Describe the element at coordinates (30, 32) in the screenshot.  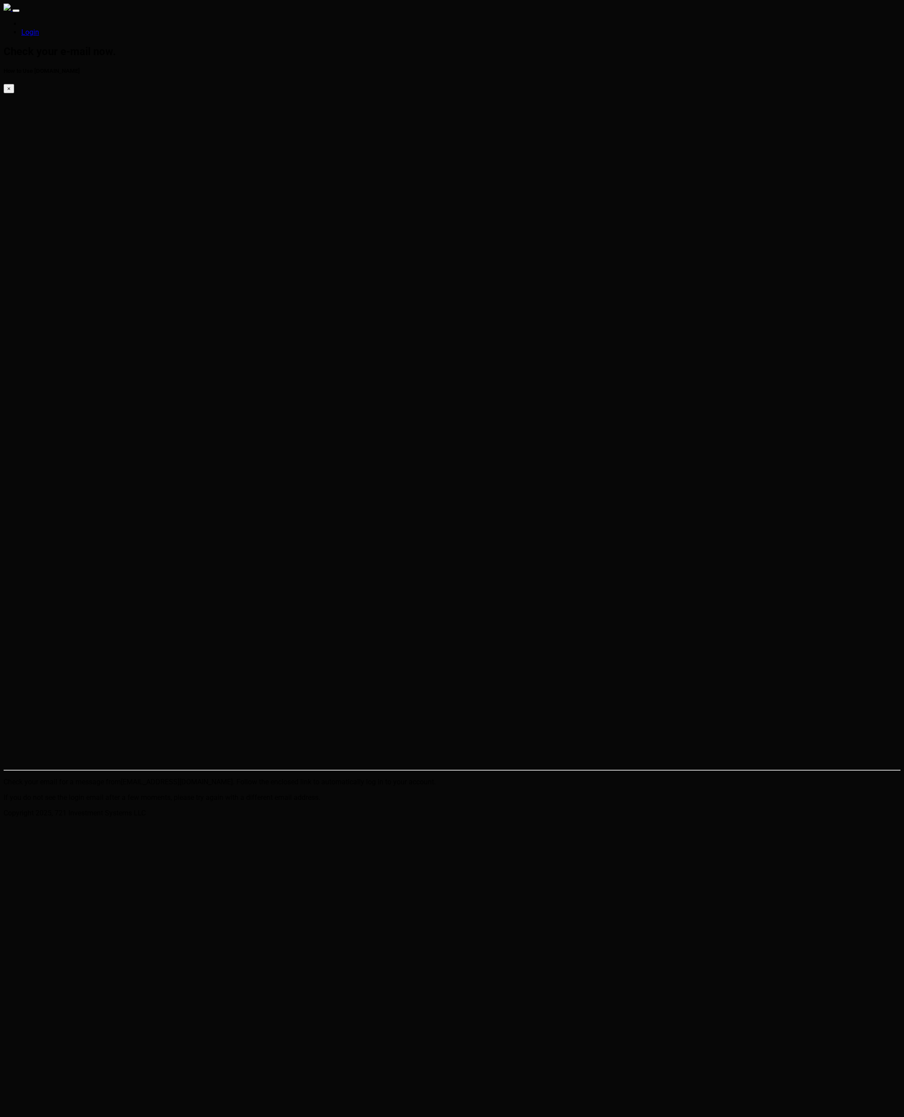
I see `a: Login` at that location.